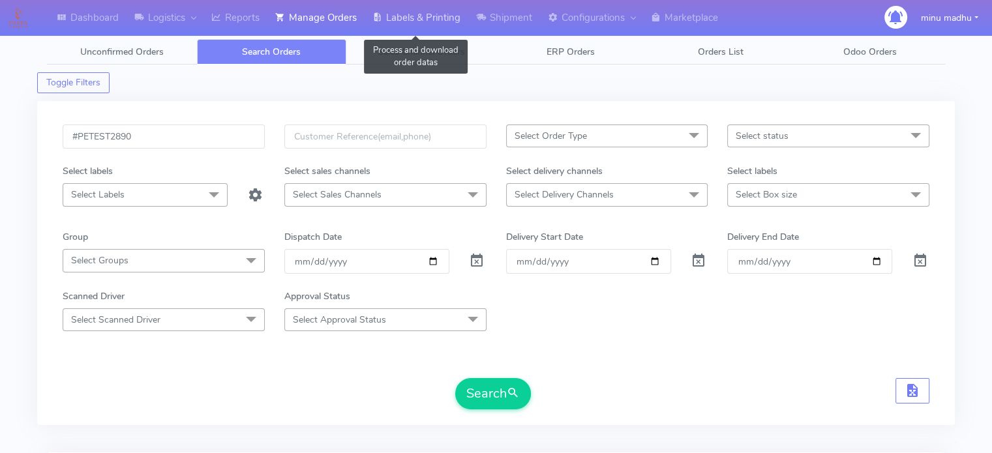 Image resolution: width=992 pixels, height=453 pixels. What do you see at coordinates (100, 260) in the screenshot?
I see `span: Select Groups` at bounding box center [100, 260].